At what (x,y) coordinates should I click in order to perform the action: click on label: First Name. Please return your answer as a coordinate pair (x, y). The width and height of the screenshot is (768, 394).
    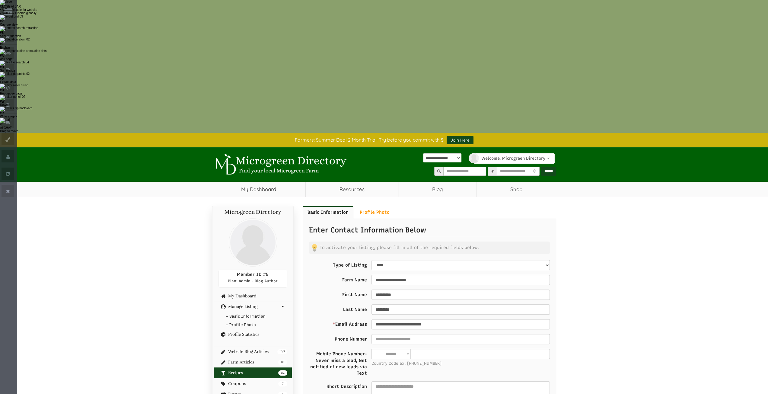
    Looking at the image, I should click on (354, 294).